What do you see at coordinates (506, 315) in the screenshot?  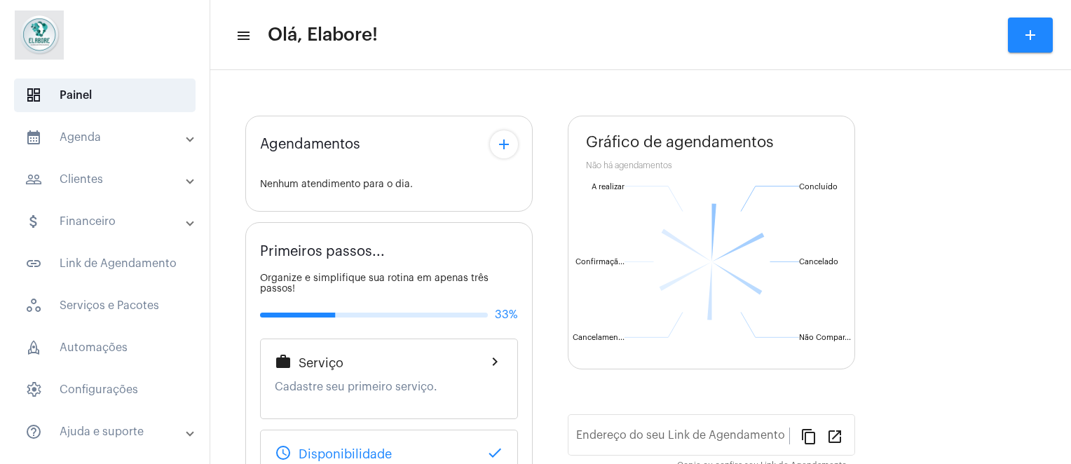 I see `span: 33%` at bounding box center [506, 315].